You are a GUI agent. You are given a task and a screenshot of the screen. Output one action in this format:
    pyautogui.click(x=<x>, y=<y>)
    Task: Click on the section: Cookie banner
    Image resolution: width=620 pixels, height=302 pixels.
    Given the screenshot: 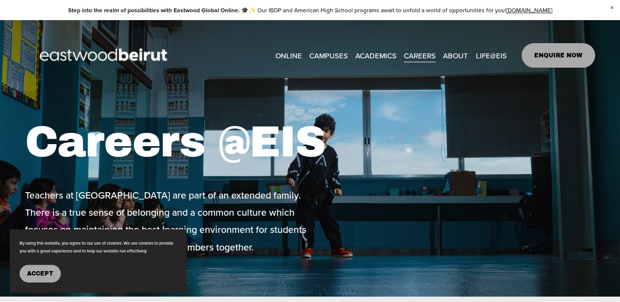 What is the action you would take?
    pyautogui.click(x=98, y=261)
    